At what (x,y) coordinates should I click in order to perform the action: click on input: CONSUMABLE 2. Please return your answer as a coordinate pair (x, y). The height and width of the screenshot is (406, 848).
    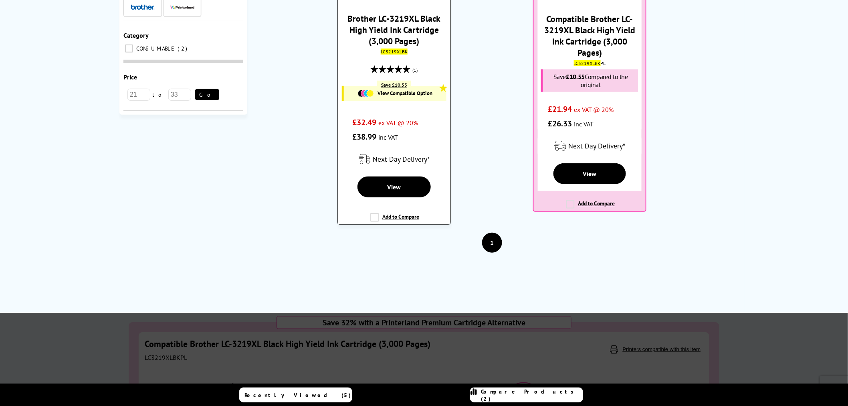
    Looking at the image, I should click on (129, 48).